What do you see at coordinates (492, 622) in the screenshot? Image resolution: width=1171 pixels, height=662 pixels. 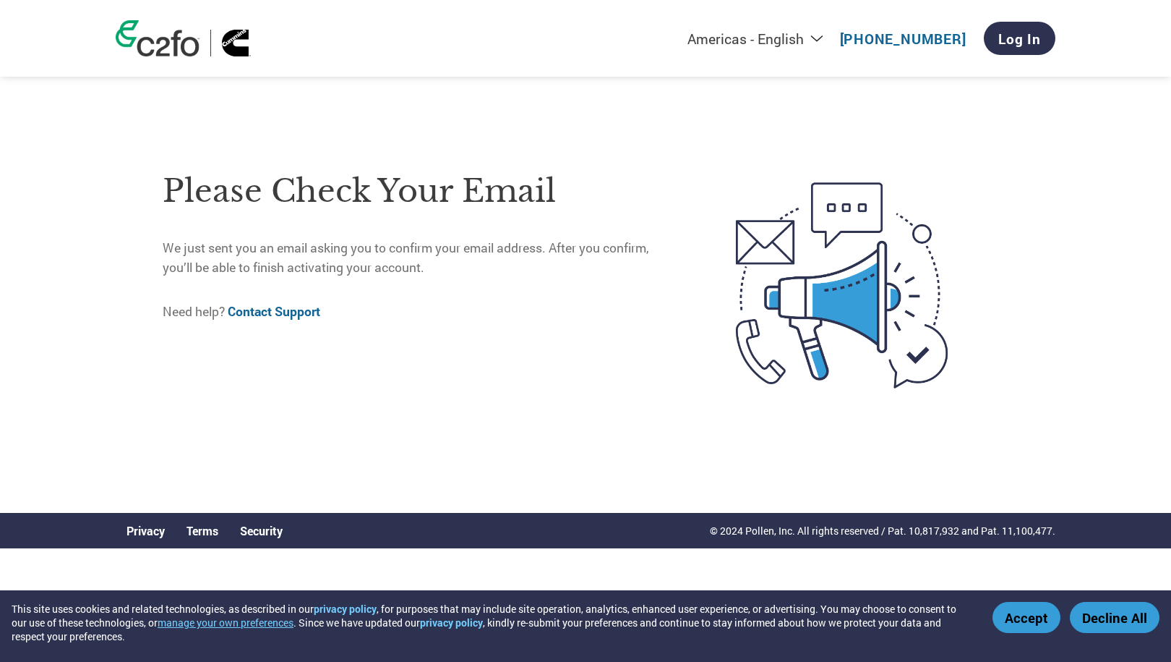 I see `div: This site uses cookies and related technologies, as described in our , for purposes that may incl...` at bounding box center [492, 622].